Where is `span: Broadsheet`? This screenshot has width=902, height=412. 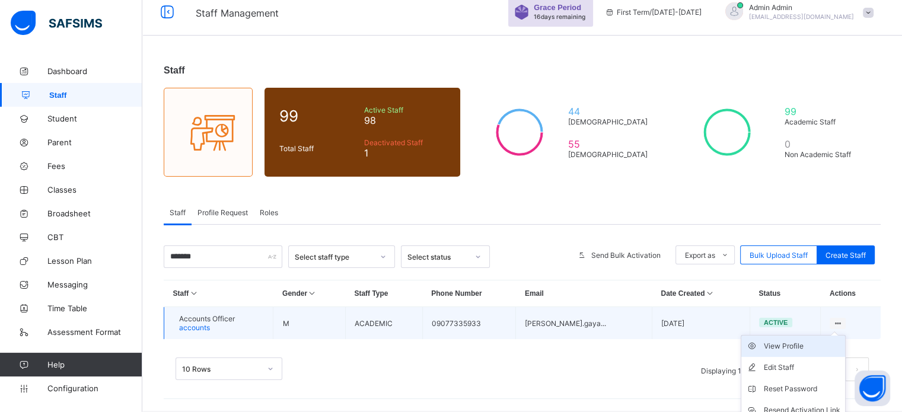 span: Broadsheet is located at coordinates (95, 214).